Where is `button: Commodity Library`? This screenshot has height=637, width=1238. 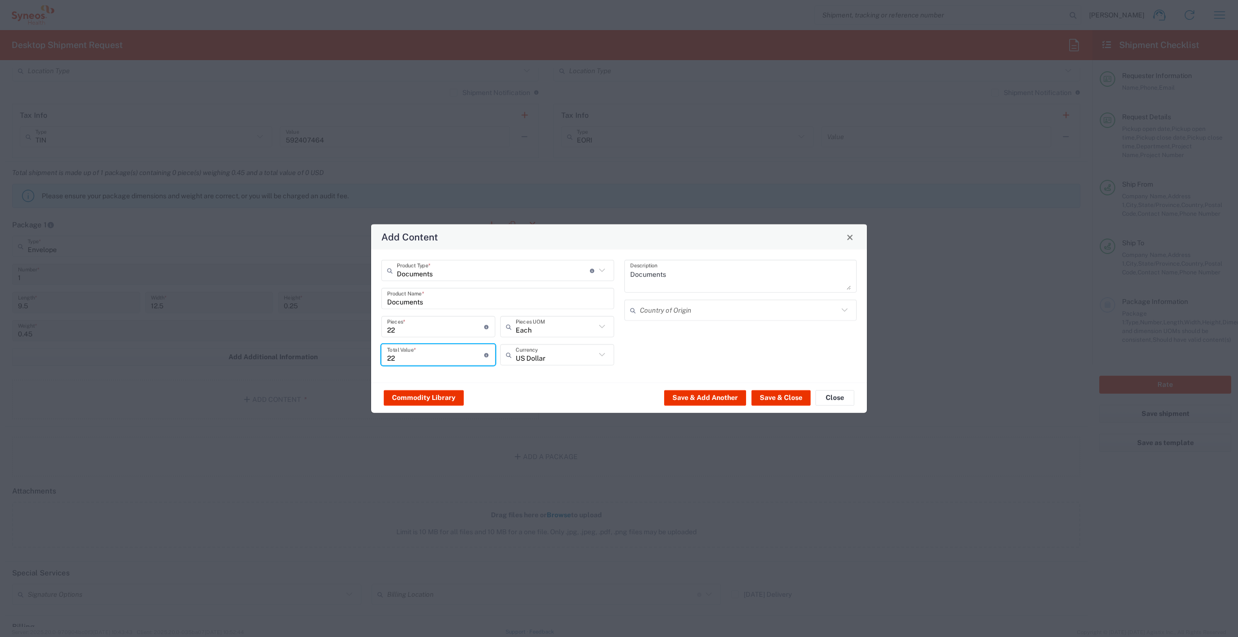
button: Commodity Library is located at coordinates (423, 398).